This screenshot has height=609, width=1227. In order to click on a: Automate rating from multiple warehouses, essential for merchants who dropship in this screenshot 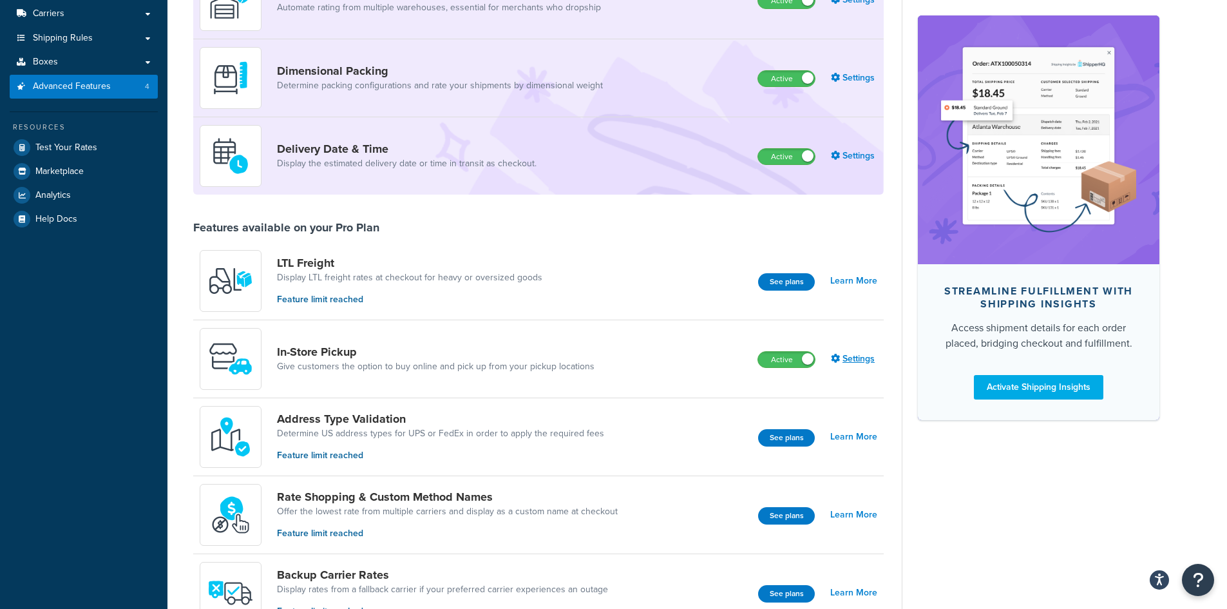, I will do `click(439, 8)`.